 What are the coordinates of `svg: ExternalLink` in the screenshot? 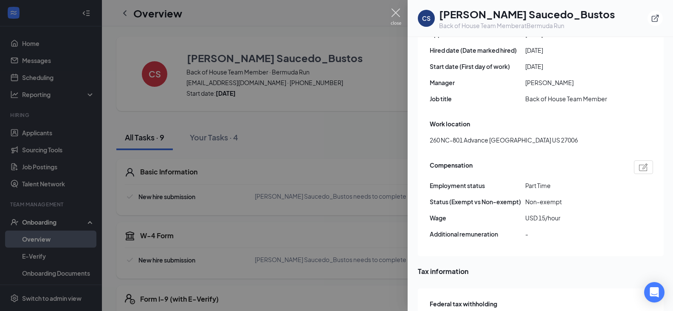 It's located at (655, 18).